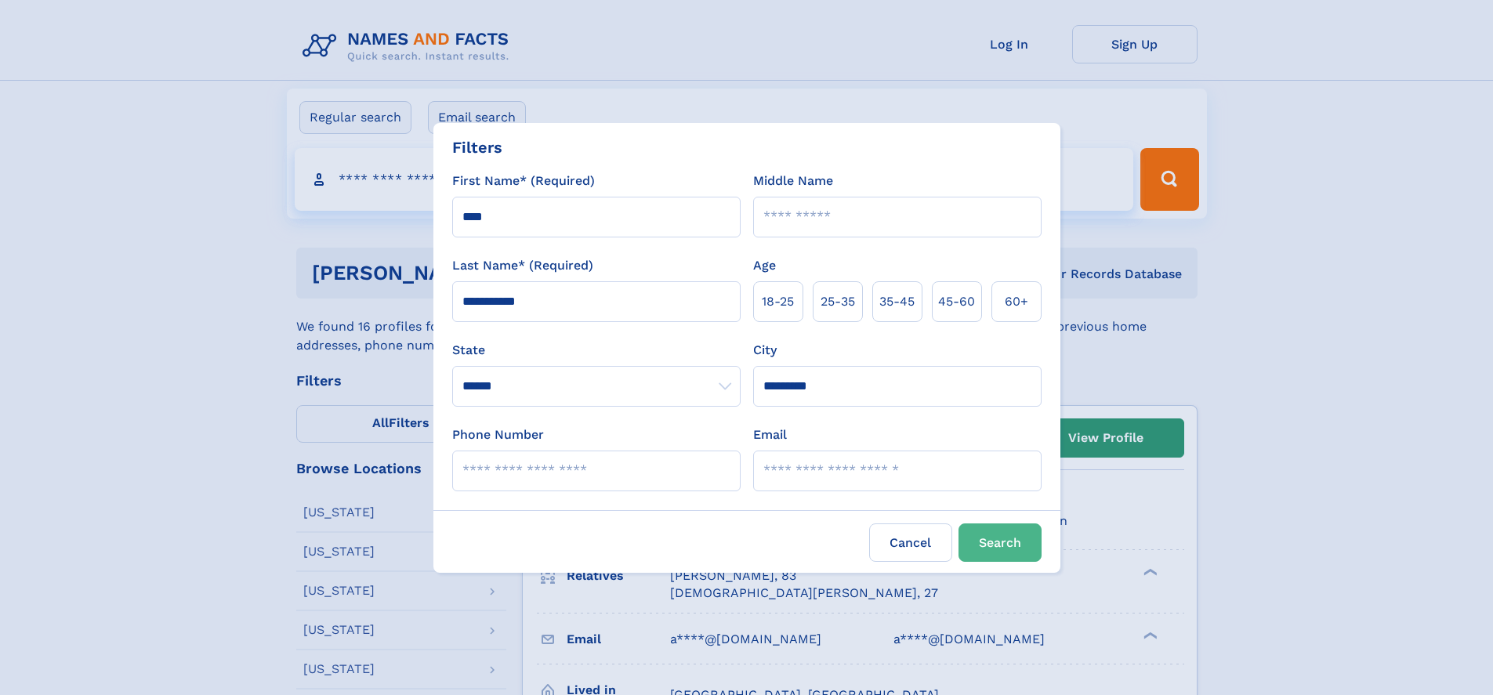  Describe the element at coordinates (524, 181) in the screenshot. I see `label: First Name* (Required)` at that location.